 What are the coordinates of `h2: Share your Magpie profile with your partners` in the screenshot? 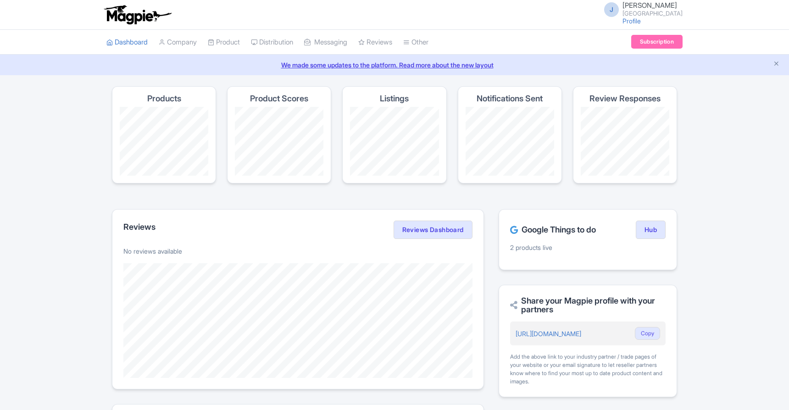 It's located at (588, 306).